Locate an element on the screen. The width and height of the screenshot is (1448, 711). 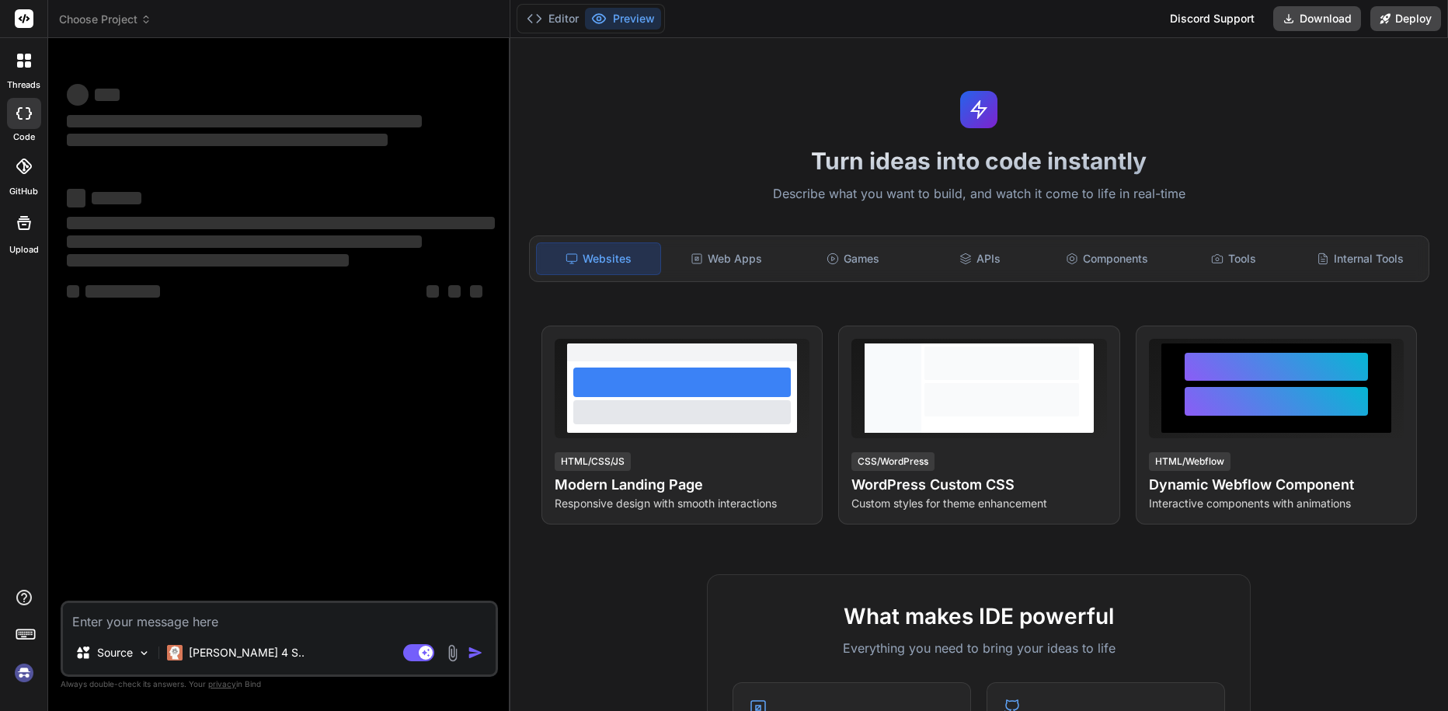
div: CSS/WordPress is located at coordinates (892, 461).